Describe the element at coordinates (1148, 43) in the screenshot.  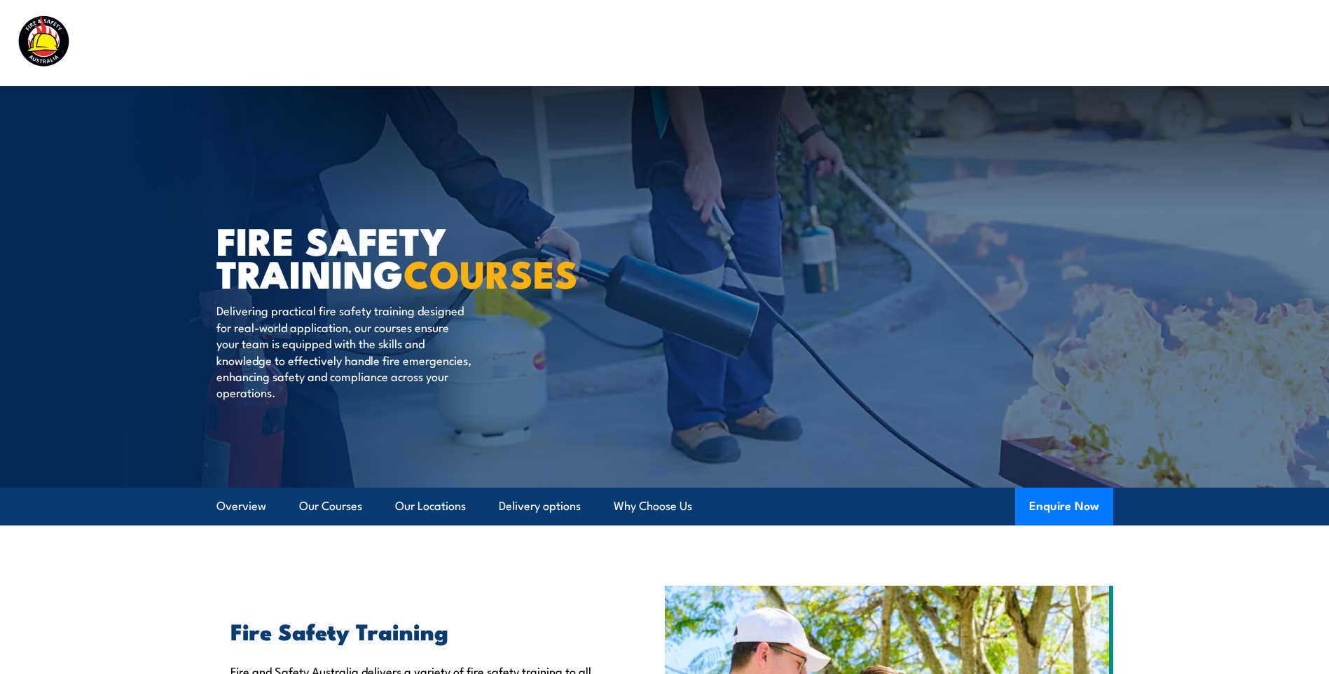
I see `a: Learner Portal` at that location.